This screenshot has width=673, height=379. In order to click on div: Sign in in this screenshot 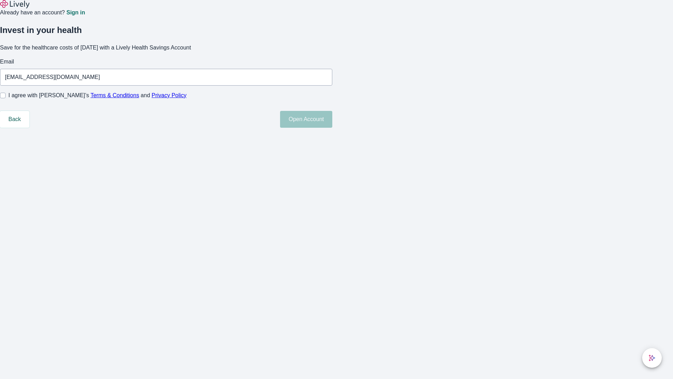, I will do `click(75, 13)`.